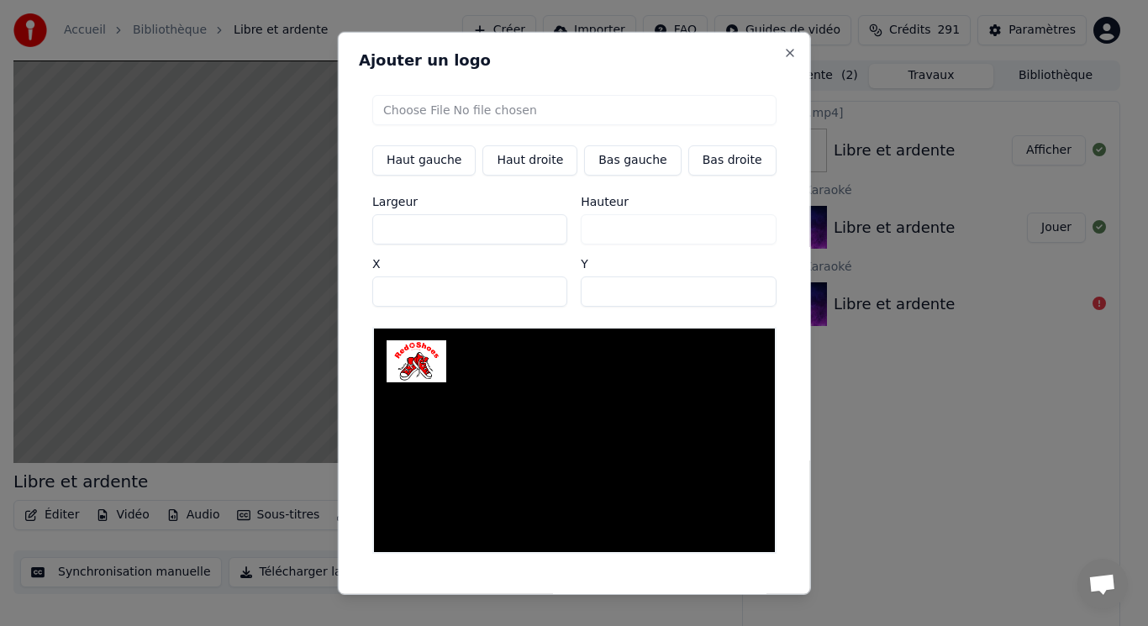  Describe the element at coordinates (738, 609) in the screenshot. I see `button: Sauvegarder` at that location.